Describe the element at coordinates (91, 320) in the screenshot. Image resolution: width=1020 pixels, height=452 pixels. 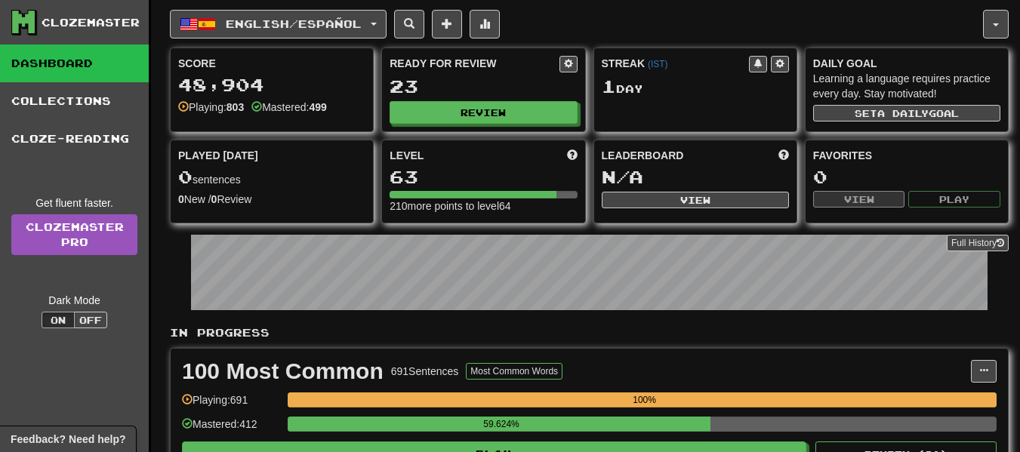
I see `button: Off` at that location.